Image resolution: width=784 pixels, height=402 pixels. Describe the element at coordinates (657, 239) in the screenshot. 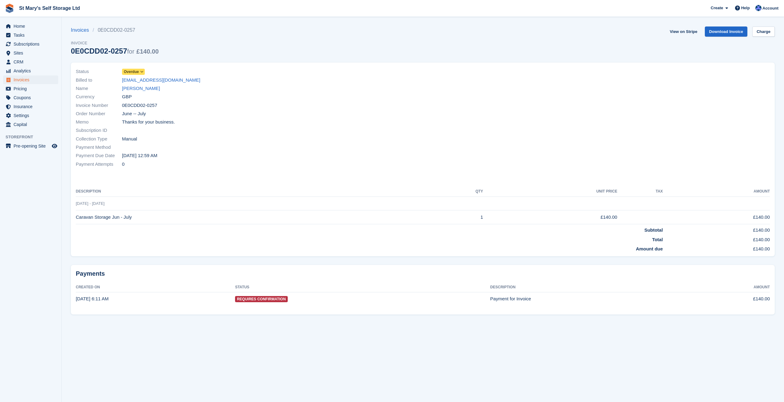

I see `strong: Total` at that location.